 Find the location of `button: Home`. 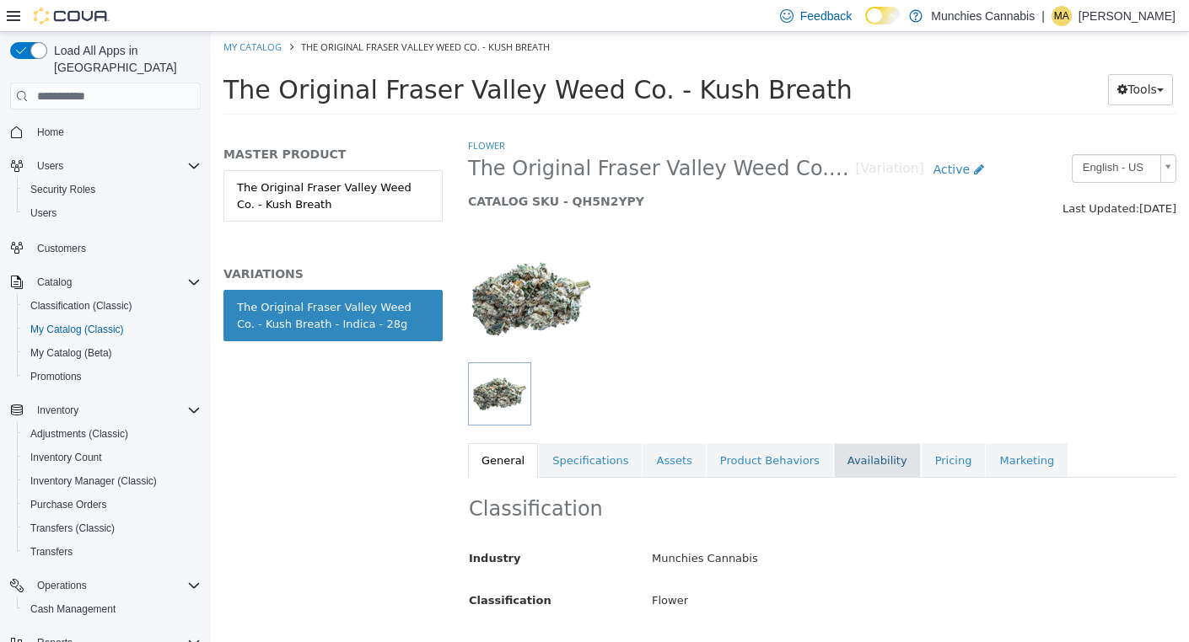

button: Home is located at coordinates (105, 132).